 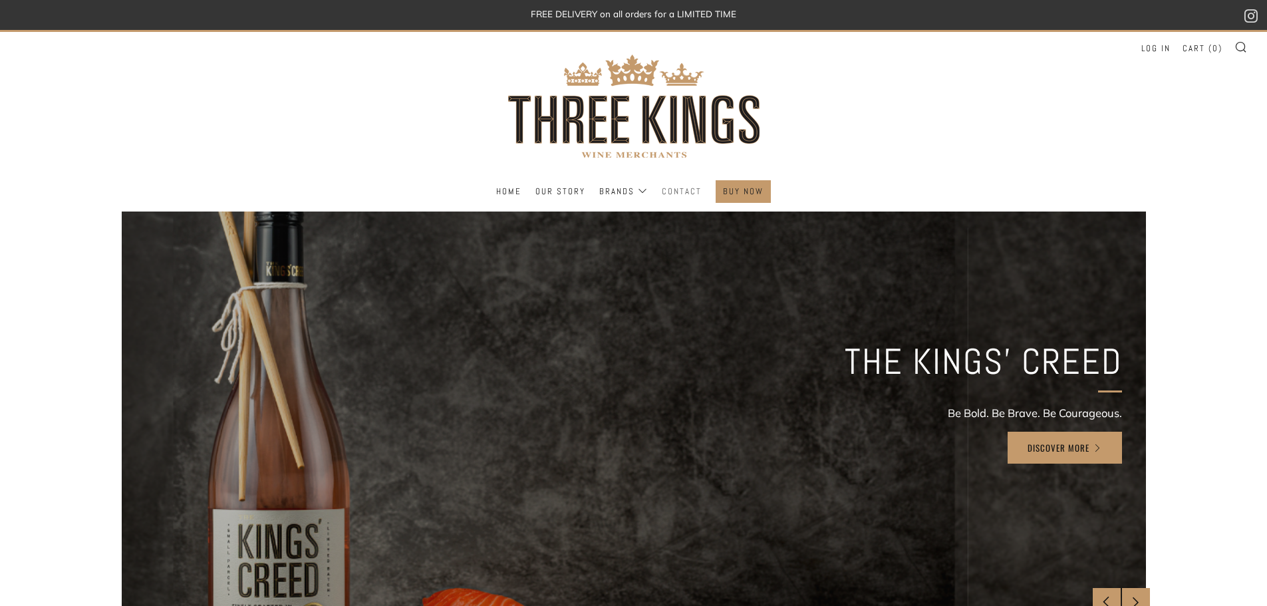 I want to click on h2: THE KINGS' CREED, so click(x=983, y=362).